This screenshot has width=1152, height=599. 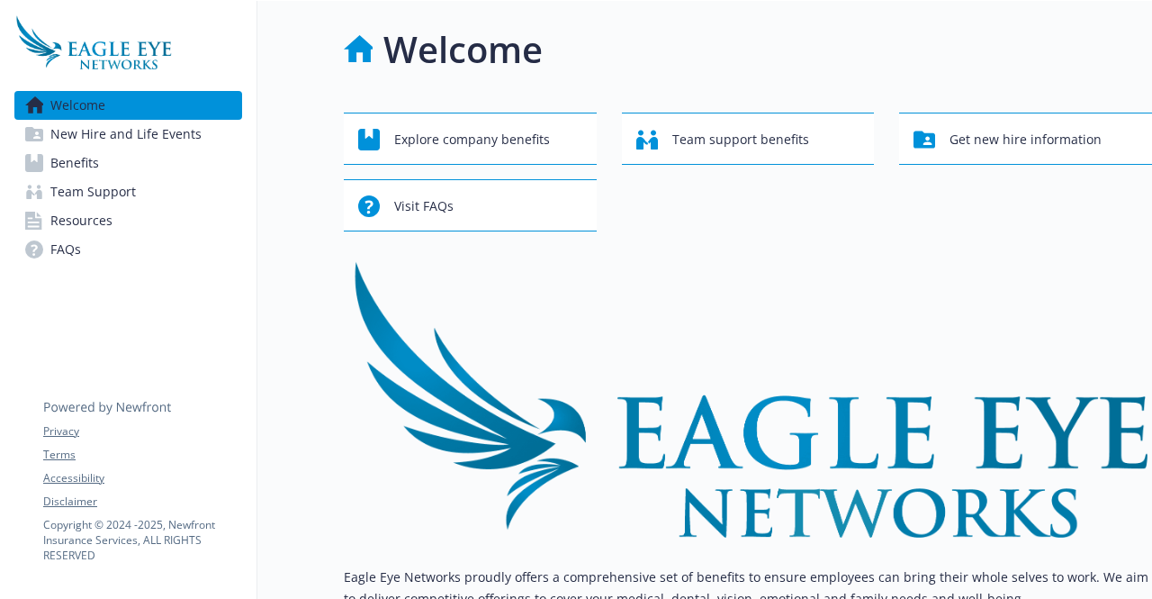 What do you see at coordinates (470, 139) in the screenshot?
I see `button: Explore company benefits` at bounding box center [470, 139].